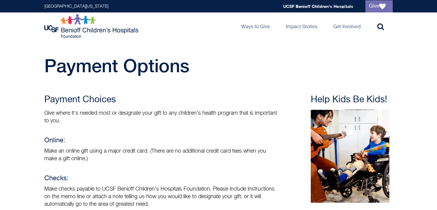 This screenshot has height=210, width=437. What do you see at coordinates (161, 179) in the screenshot?
I see `h4: Checks:` at bounding box center [161, 179].